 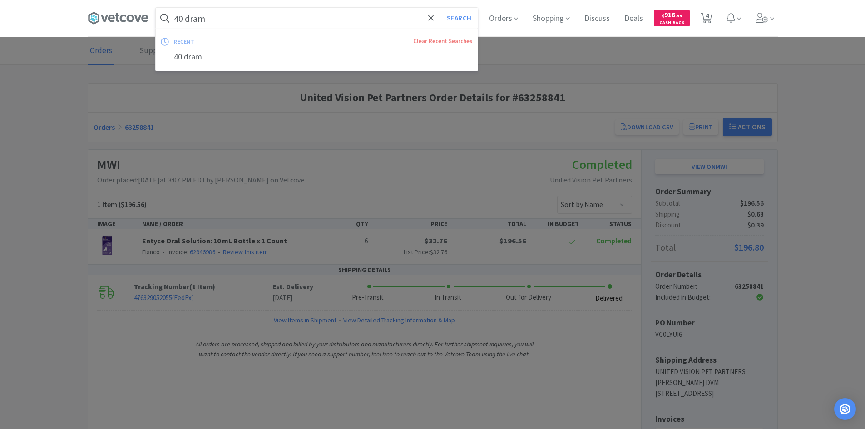 I want to click on span: . 99, so click(x=679, y=15).